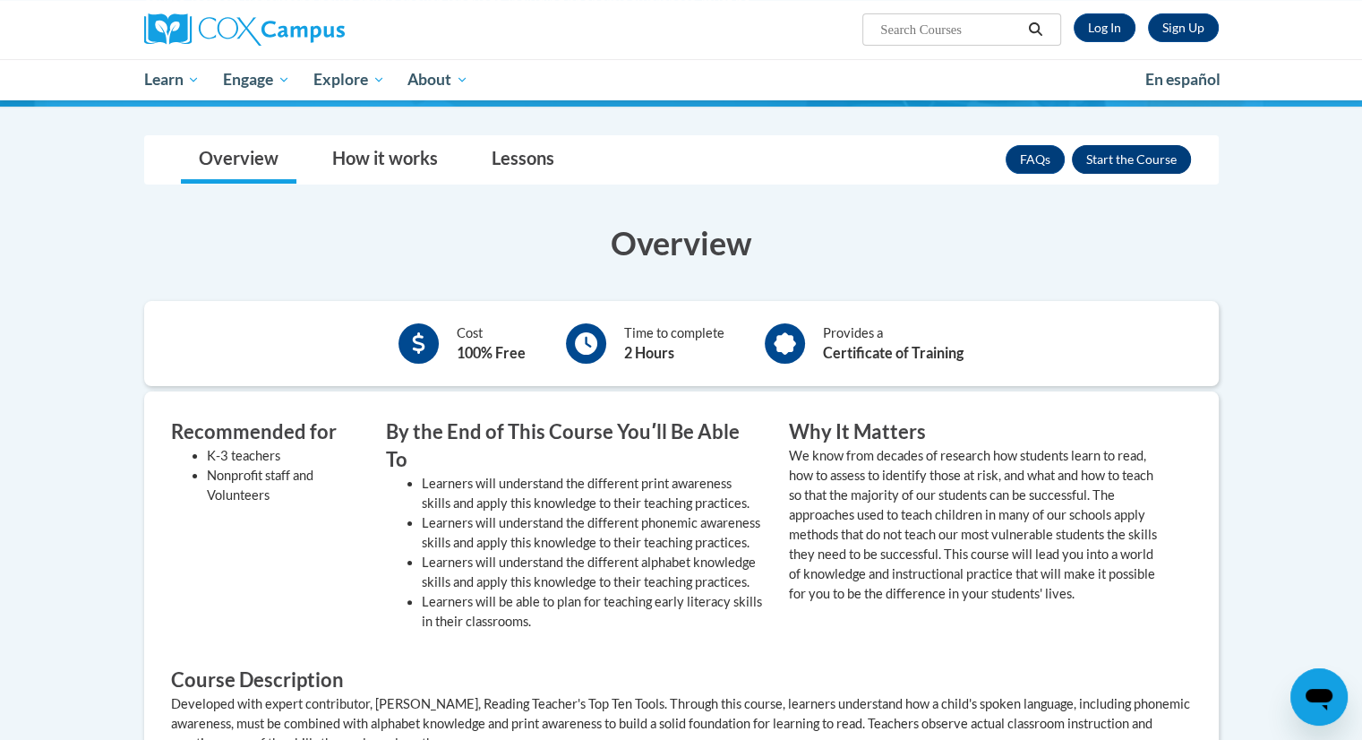  Describe the element at coordinates (438, 80) in the screenshot. I see `a: About` at that location.